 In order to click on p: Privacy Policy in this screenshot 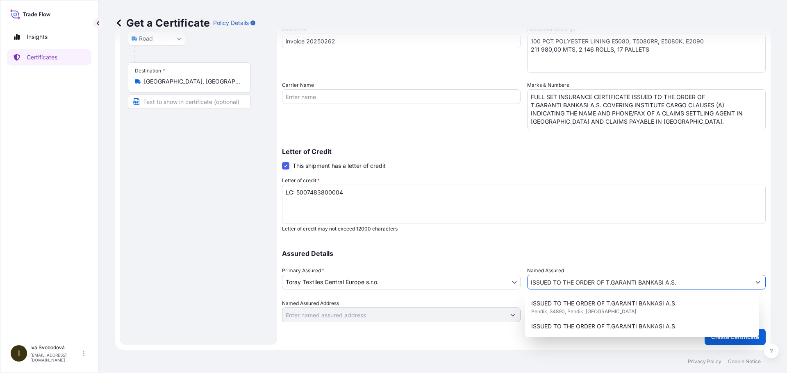, I will do `click(705, 362)`.